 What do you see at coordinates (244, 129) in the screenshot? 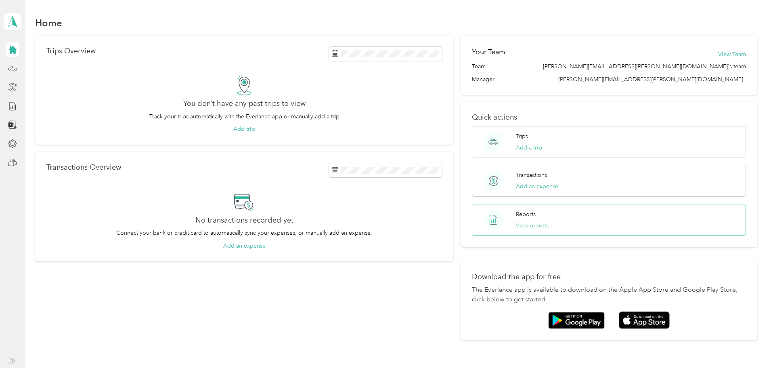
I see `button: Add trip` at bounding box center [244, 129].